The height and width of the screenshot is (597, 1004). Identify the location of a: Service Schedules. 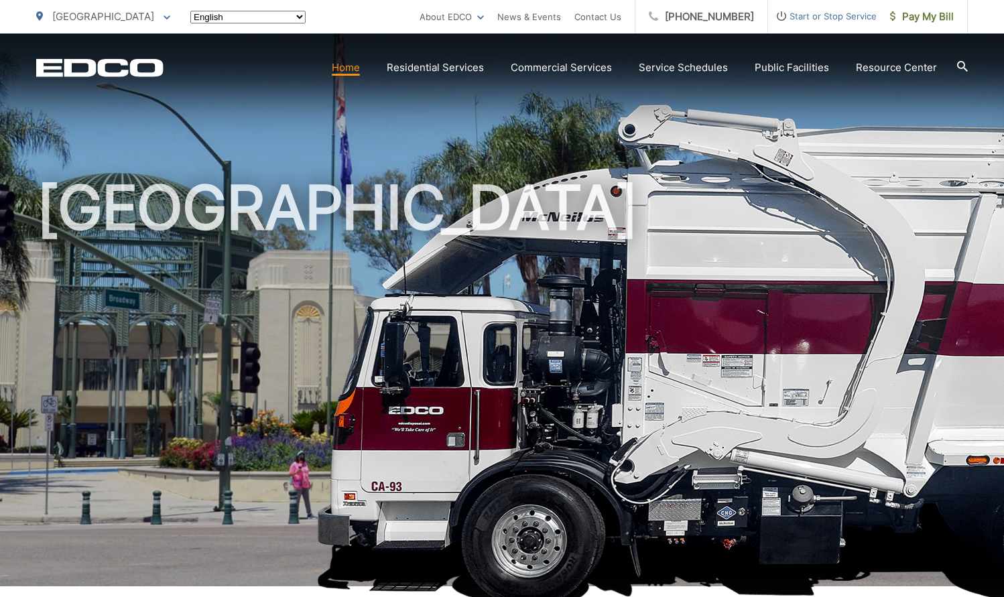
(683, 68).